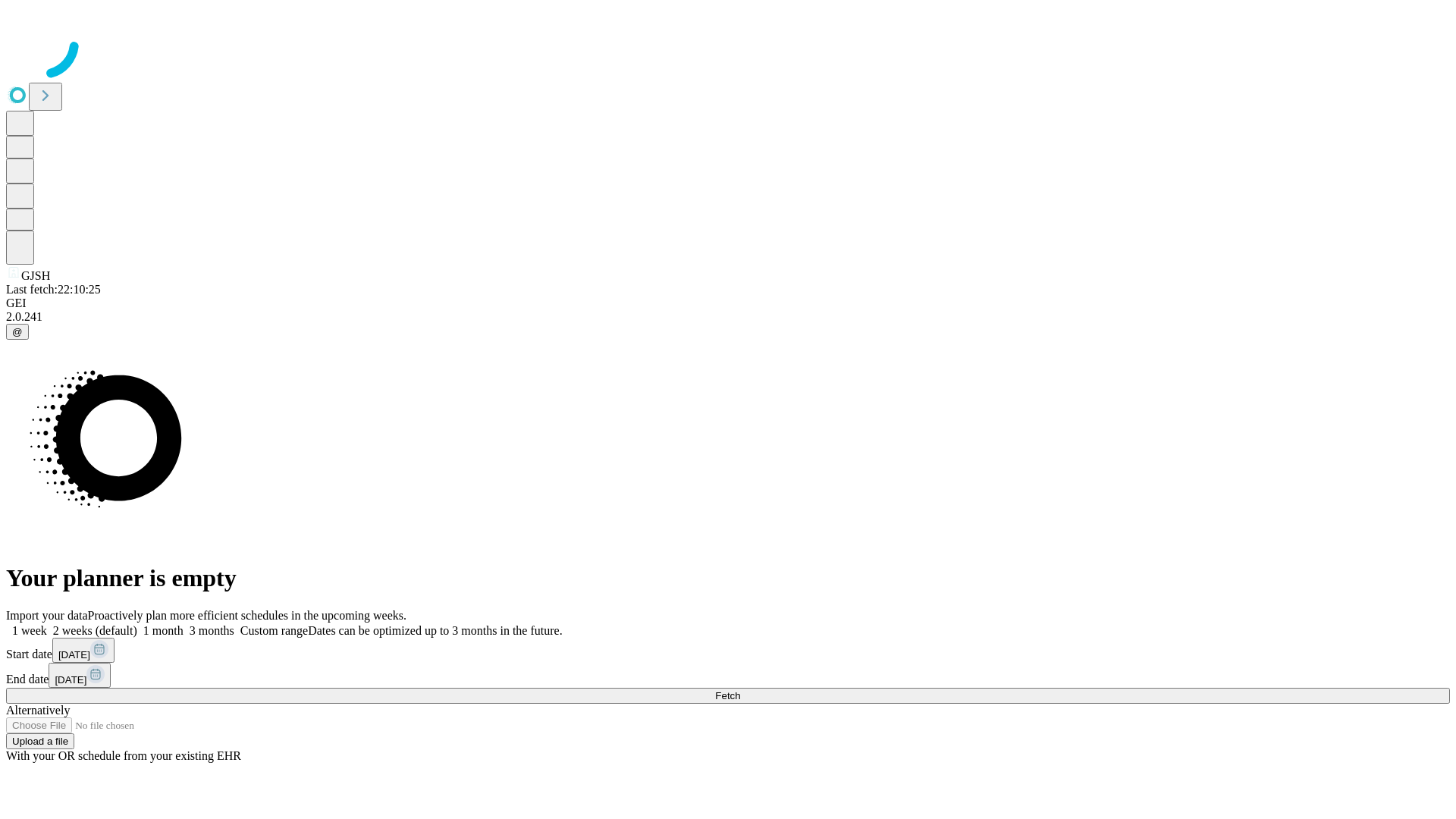 This screenshot has width=1456, height=819. Describe the element at coordinates (29, 631) in the screenshot. I see `span: 1 week` at that location.